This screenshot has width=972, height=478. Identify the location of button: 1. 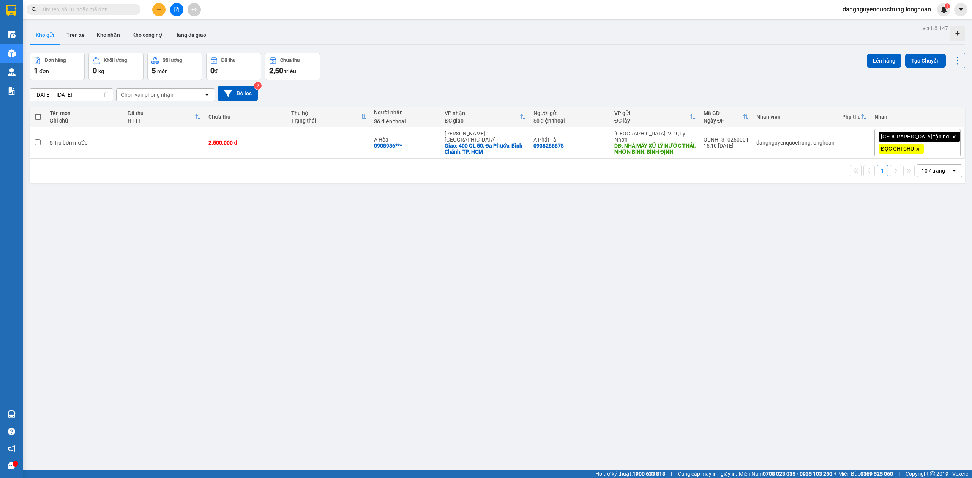
(882, 171).